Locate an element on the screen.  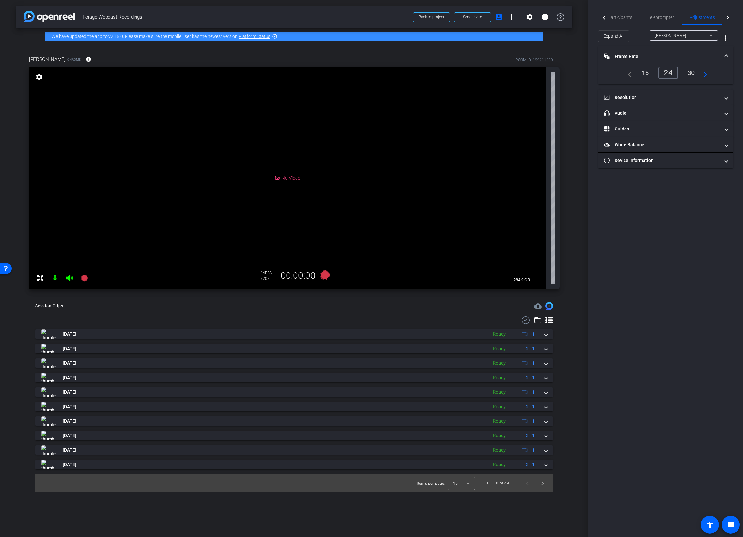
mat-icon: accessibility is located at coordinates (710, 524).